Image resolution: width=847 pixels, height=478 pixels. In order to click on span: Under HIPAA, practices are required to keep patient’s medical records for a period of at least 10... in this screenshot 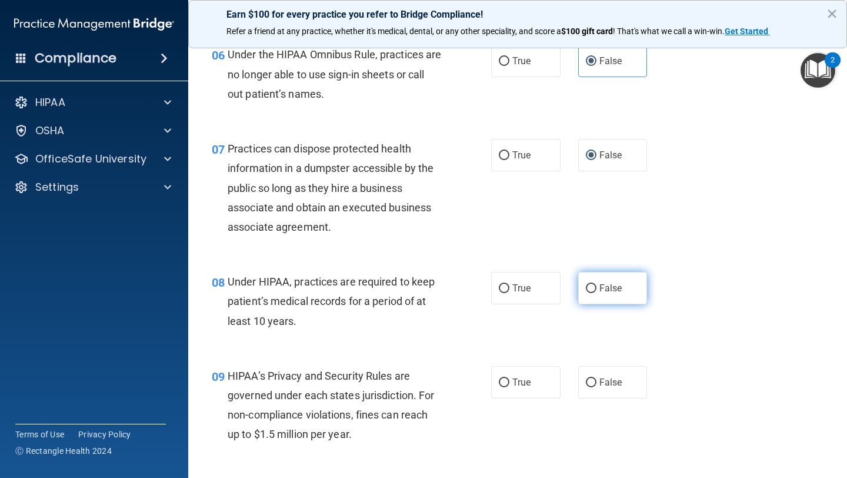, I will do `click(331, 301)`.